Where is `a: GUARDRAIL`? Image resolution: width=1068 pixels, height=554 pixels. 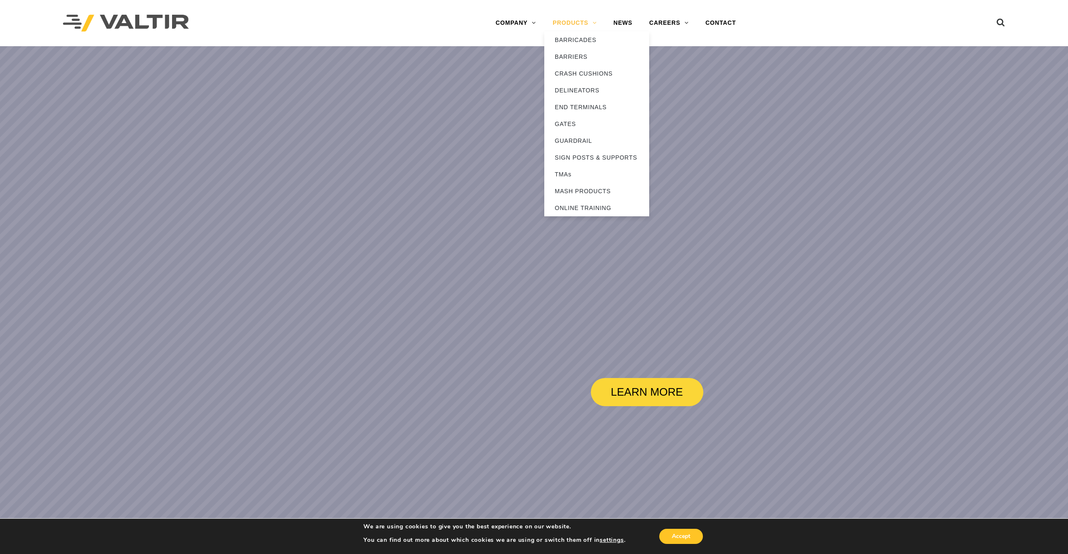
a: GUARDRAIL is located at coordinates (597, 141).